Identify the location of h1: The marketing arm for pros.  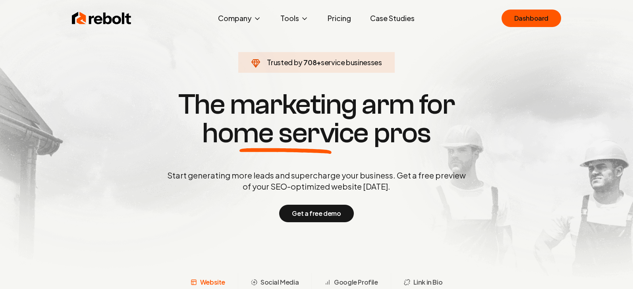
(316, 119).